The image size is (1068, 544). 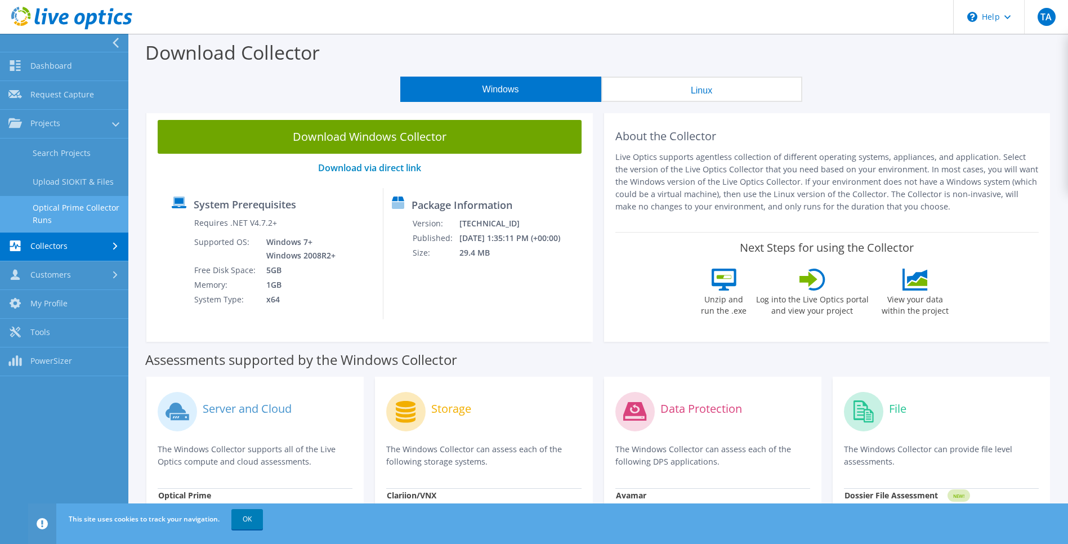 I want to click on label: File, so click(x=898, y=409).